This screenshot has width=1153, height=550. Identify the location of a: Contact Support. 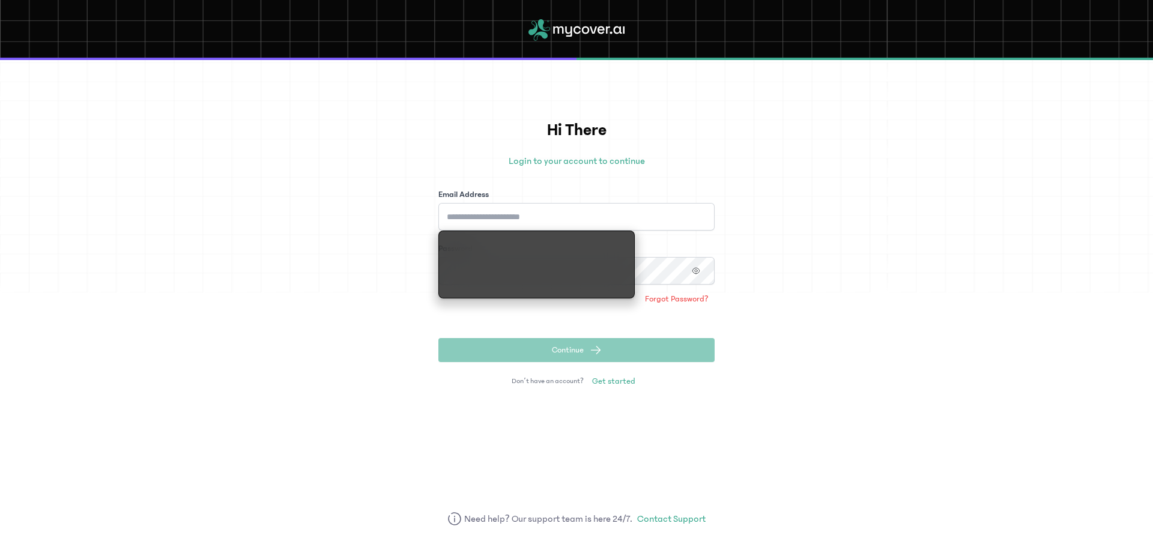
(672, 519).